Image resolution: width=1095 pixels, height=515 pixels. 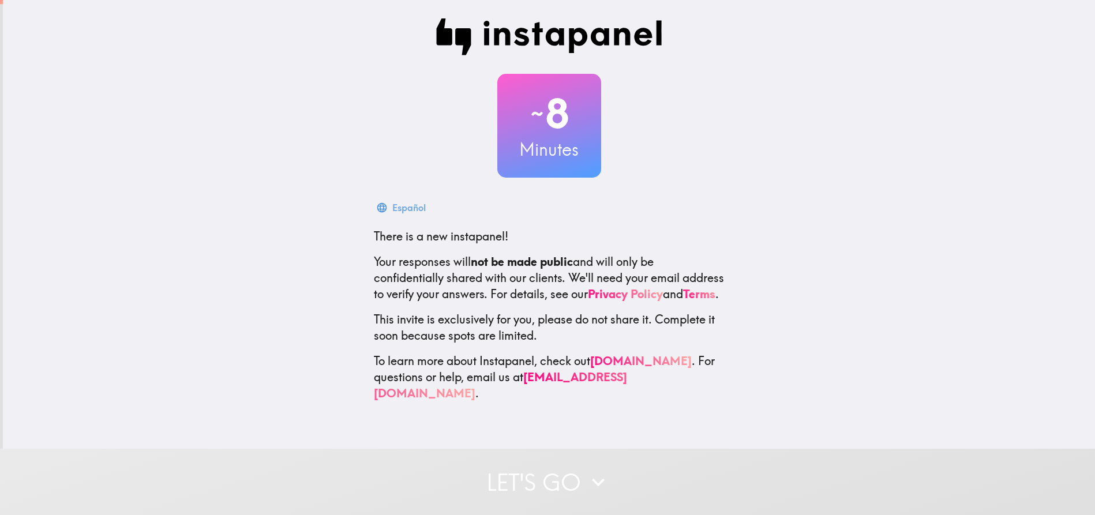 I want to click on p: Your responses will and will only be confidentially shared with our clients. We'll need your emai..., so click(x=549, y=278).